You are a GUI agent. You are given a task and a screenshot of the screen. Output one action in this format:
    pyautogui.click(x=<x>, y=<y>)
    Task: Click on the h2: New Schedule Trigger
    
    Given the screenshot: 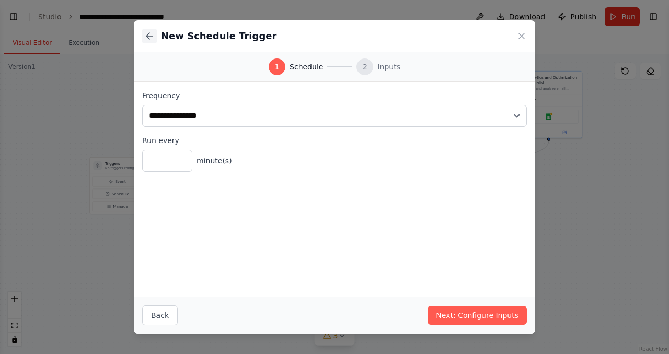 What is the action you would take?
    pyautogui.click(x=218, y=36)
    